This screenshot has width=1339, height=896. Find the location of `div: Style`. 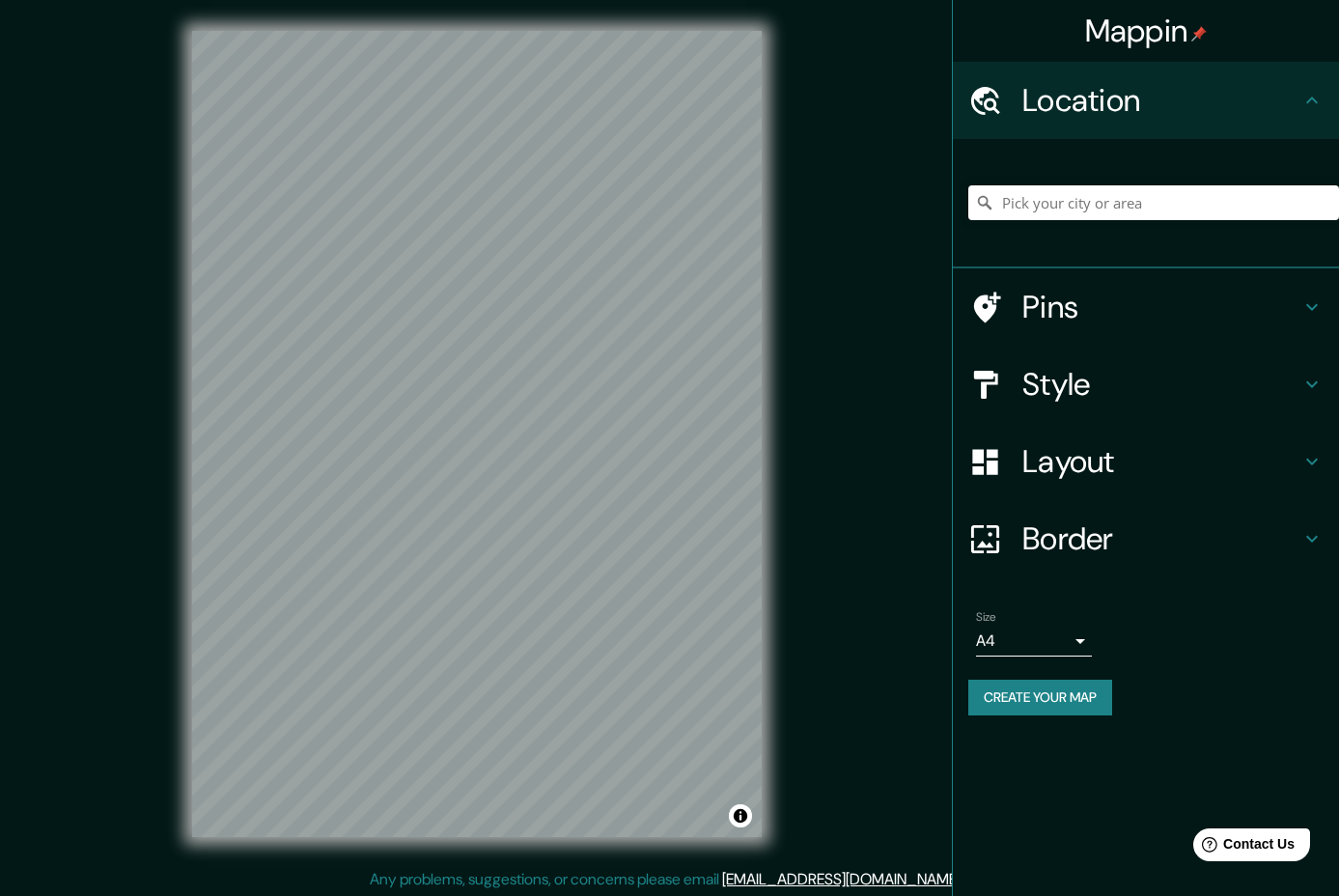

div: Style is located at coordinates (1146, 385).